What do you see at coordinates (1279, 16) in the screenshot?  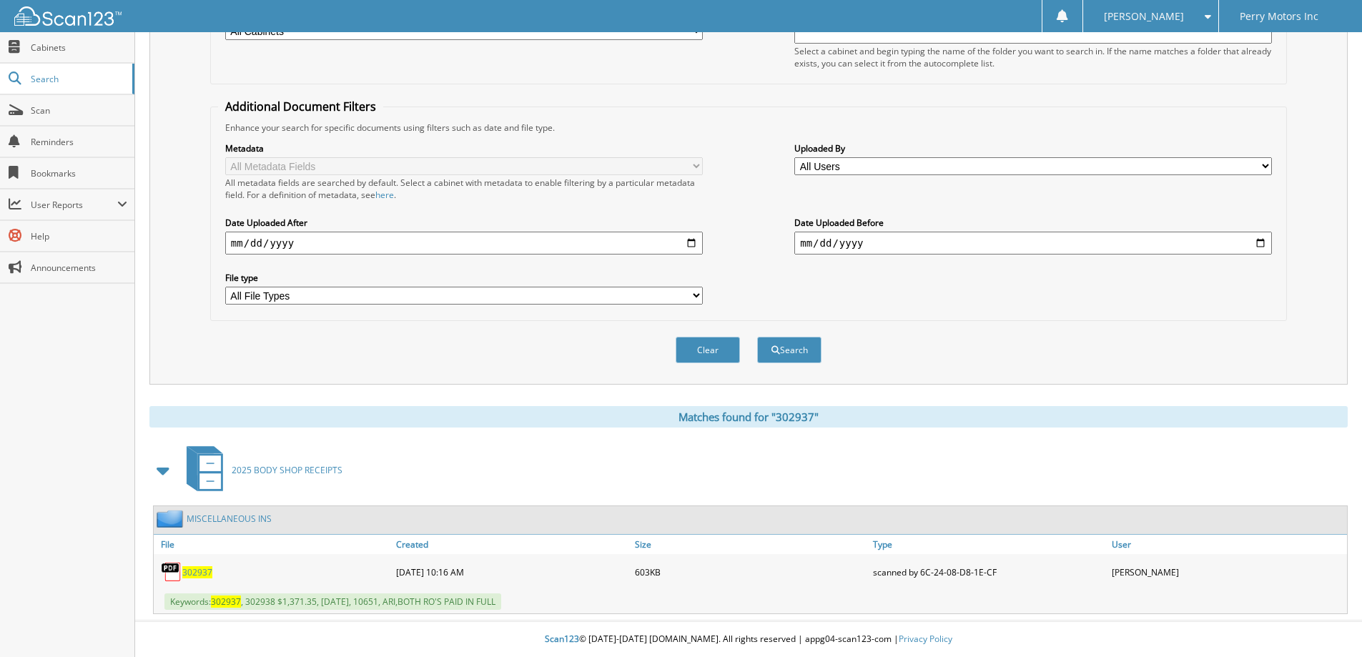 I see `span: Perry Motors Inc` at bounding box center [1279, 16].